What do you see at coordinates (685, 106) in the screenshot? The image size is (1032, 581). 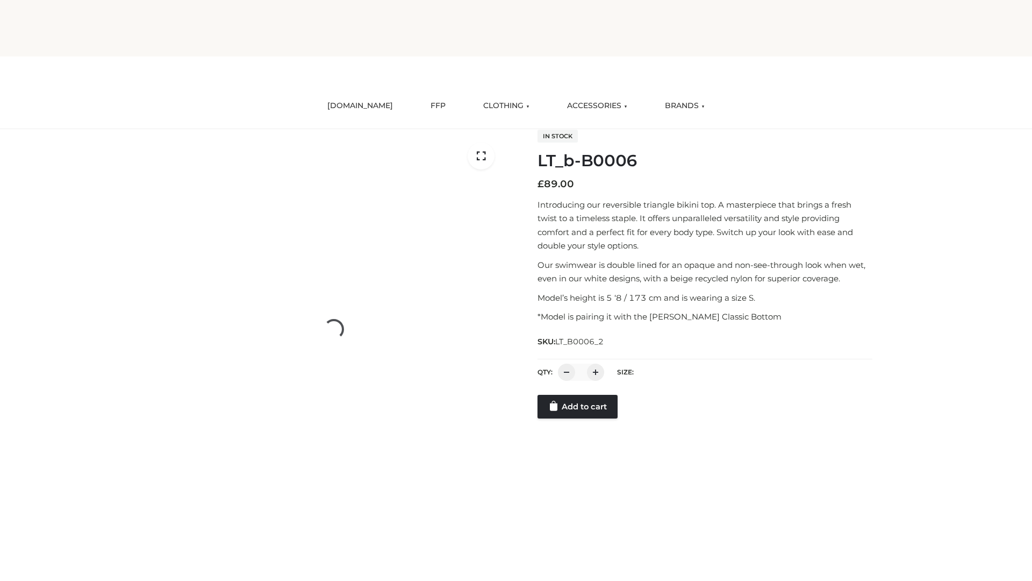 I see `a: BRANDS` at bounding box center [685, 106].